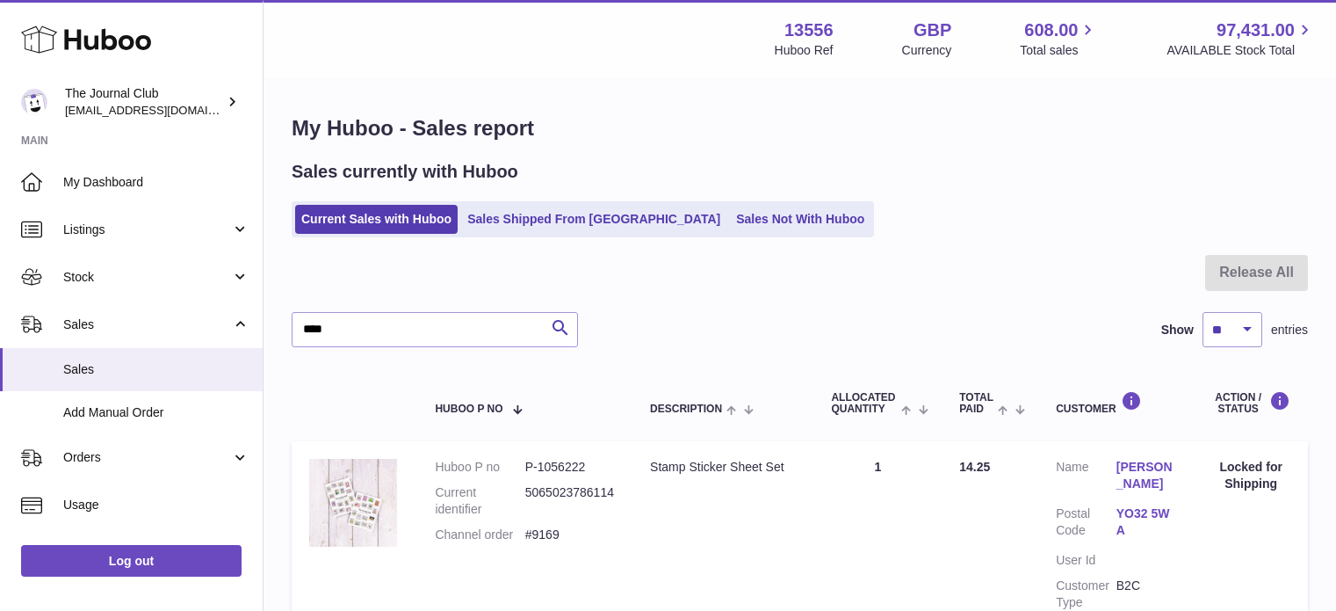 The height and width of the screenshot is (611, 1336). Describe the element at coordinates (480, 534) in the screenshot. I see `dt: Channel order` at that location.